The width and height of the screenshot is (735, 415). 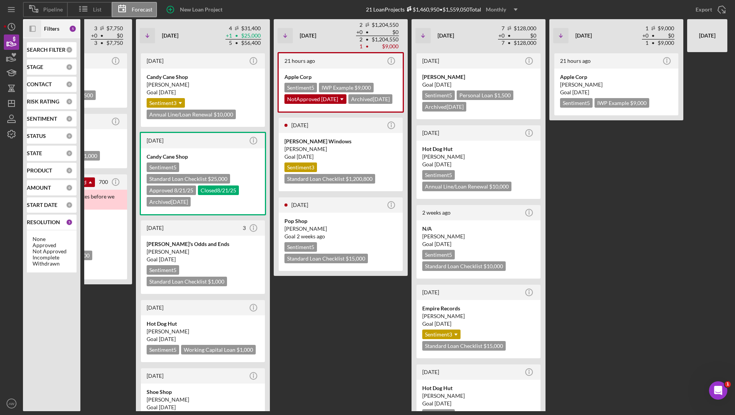 I want to click on div: Not Approved, so click(x=52, y=251).